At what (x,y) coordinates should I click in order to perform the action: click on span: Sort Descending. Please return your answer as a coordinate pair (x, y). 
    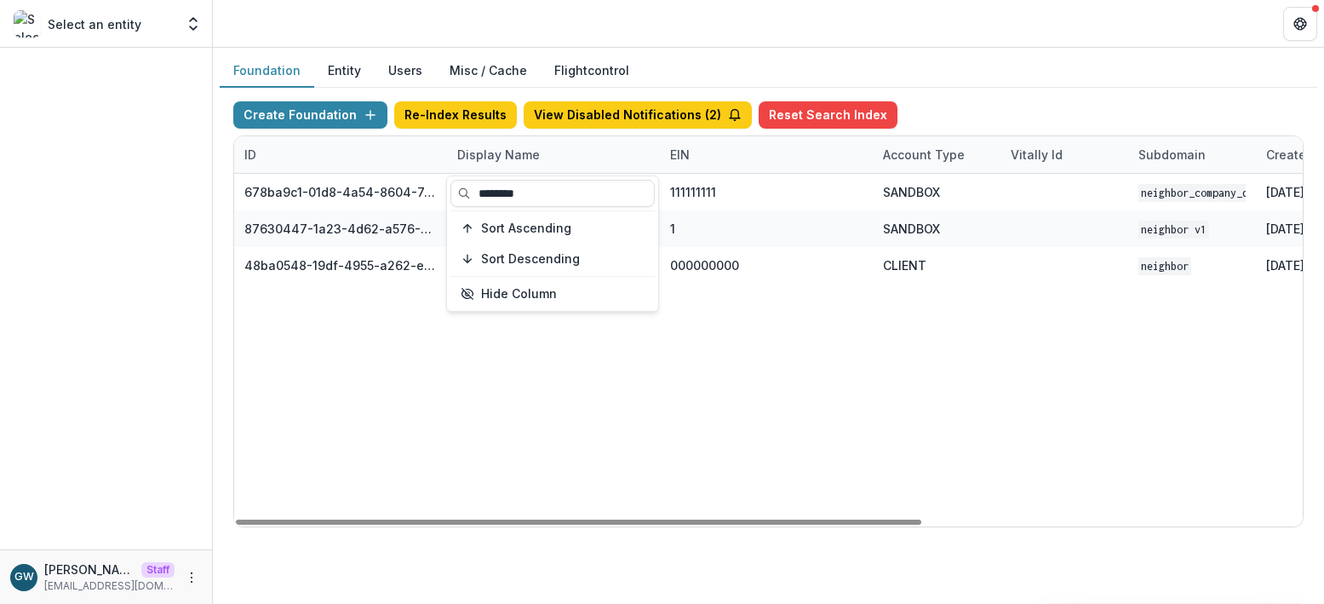
    Looking at the image, I should click on (531, 259).